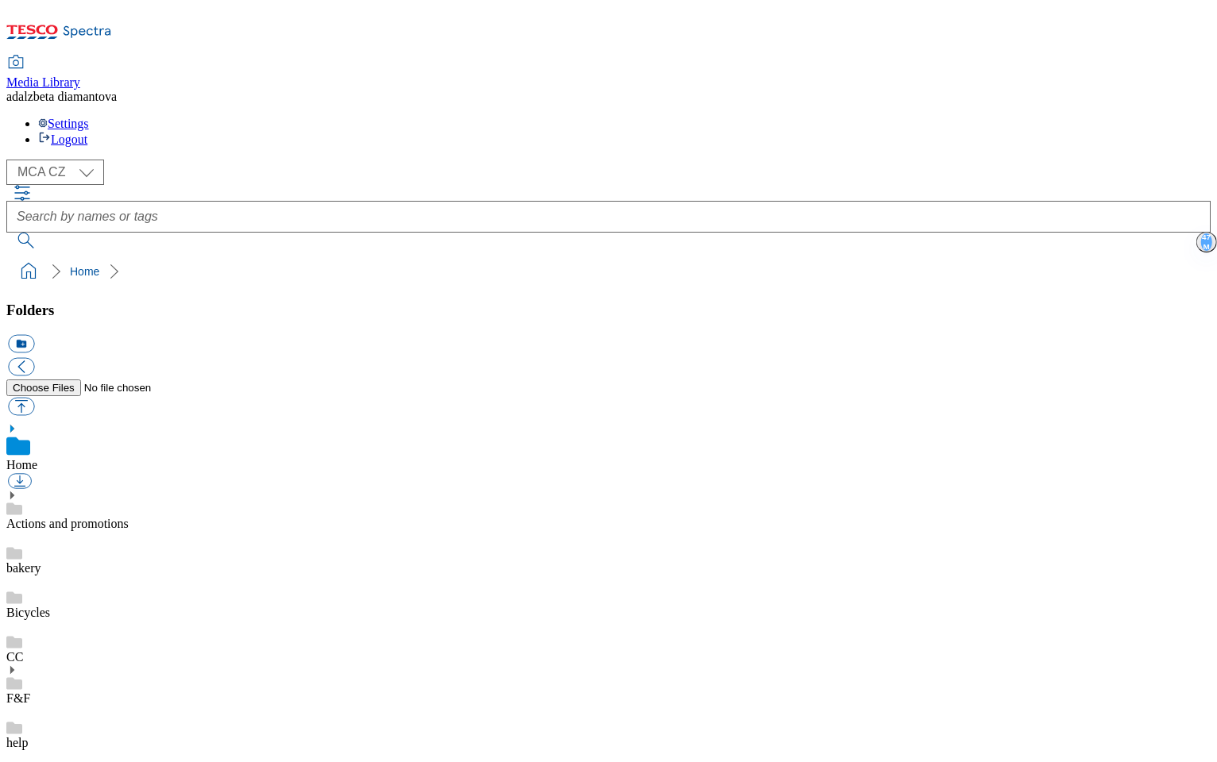 Image resolution: width=1217 pixels, height=762 pixels. I want to click on a: help, so click(17, 742).